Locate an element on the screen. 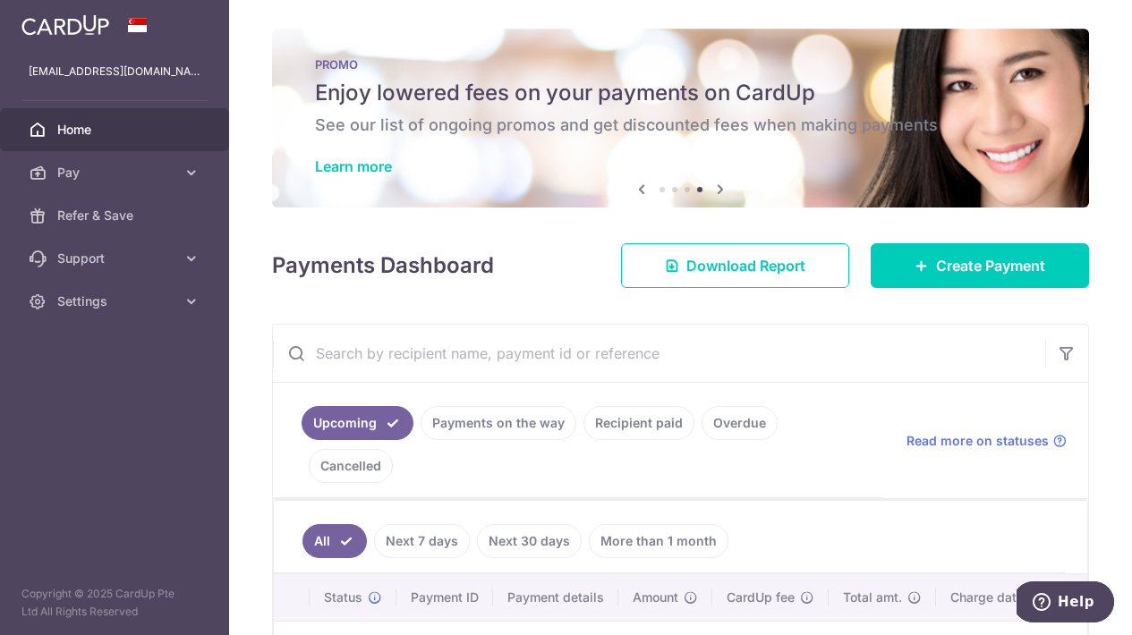  a: Next 30 days is located at coordinates (529, 541).